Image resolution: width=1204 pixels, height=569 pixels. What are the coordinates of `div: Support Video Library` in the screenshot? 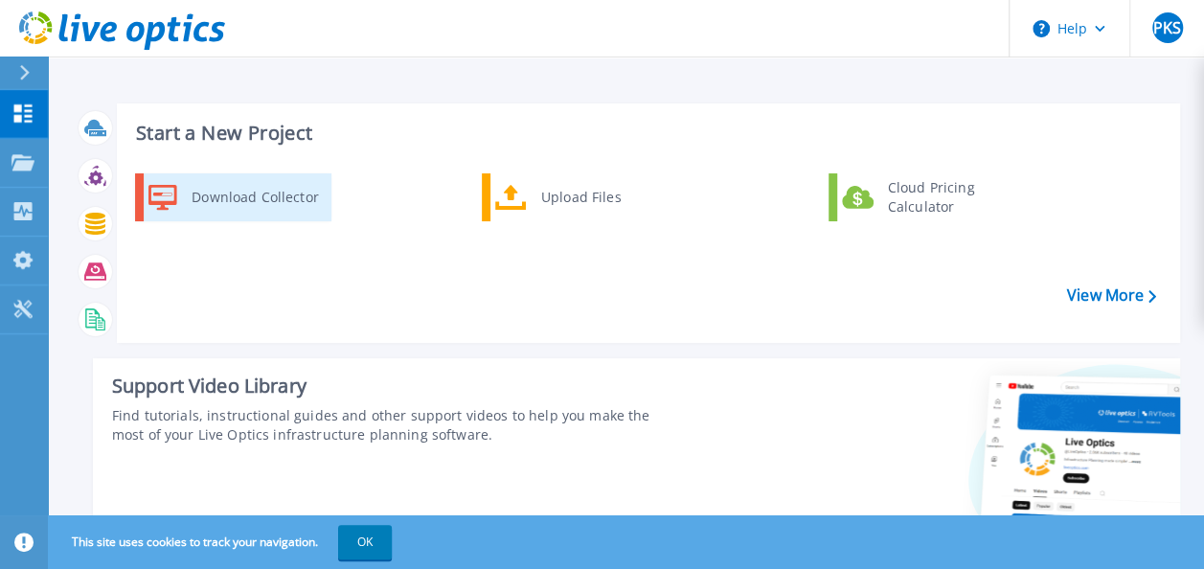 It's located at (395, 386).